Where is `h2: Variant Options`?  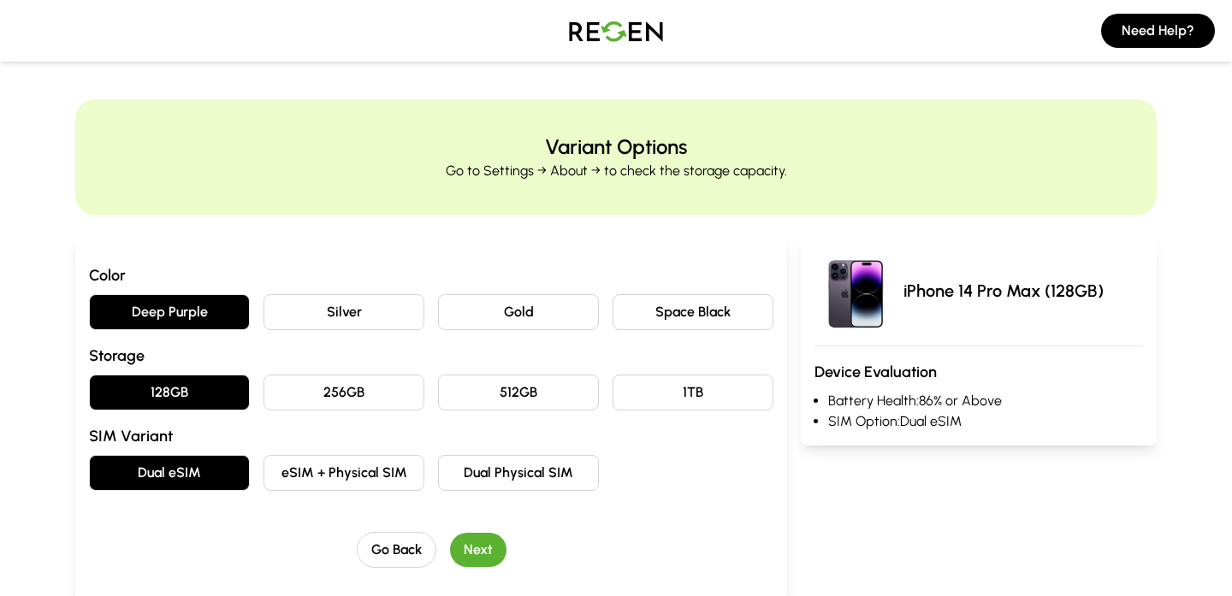
h2: Variant Options is located at coordinates (616, 147).